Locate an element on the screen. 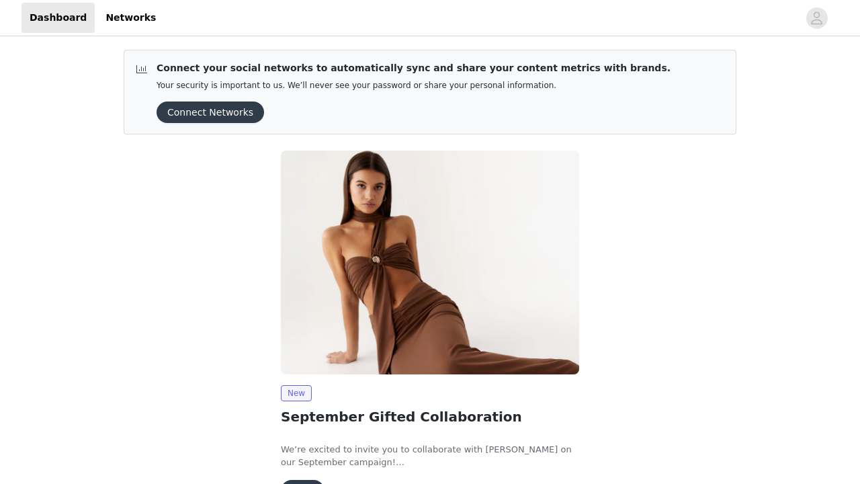  p: Connect your social networks to automatically sync and share your content metrics with brands. is located at coordinates (413, 68).